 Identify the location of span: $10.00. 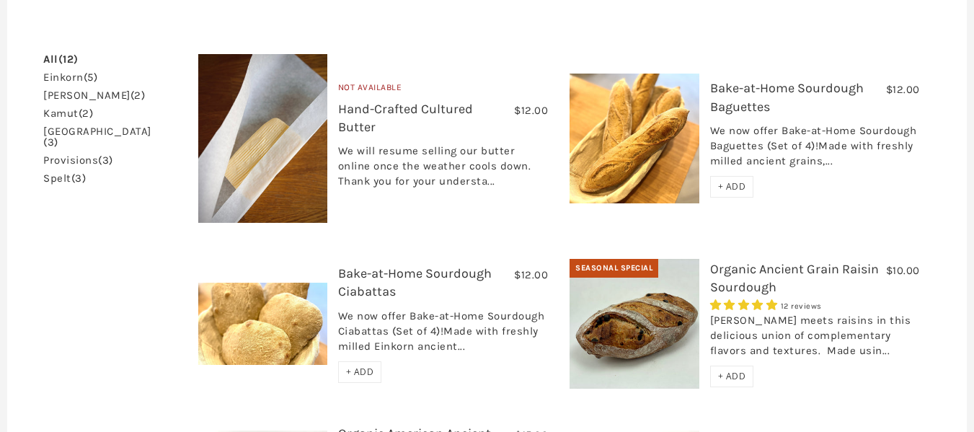
(902, 270).